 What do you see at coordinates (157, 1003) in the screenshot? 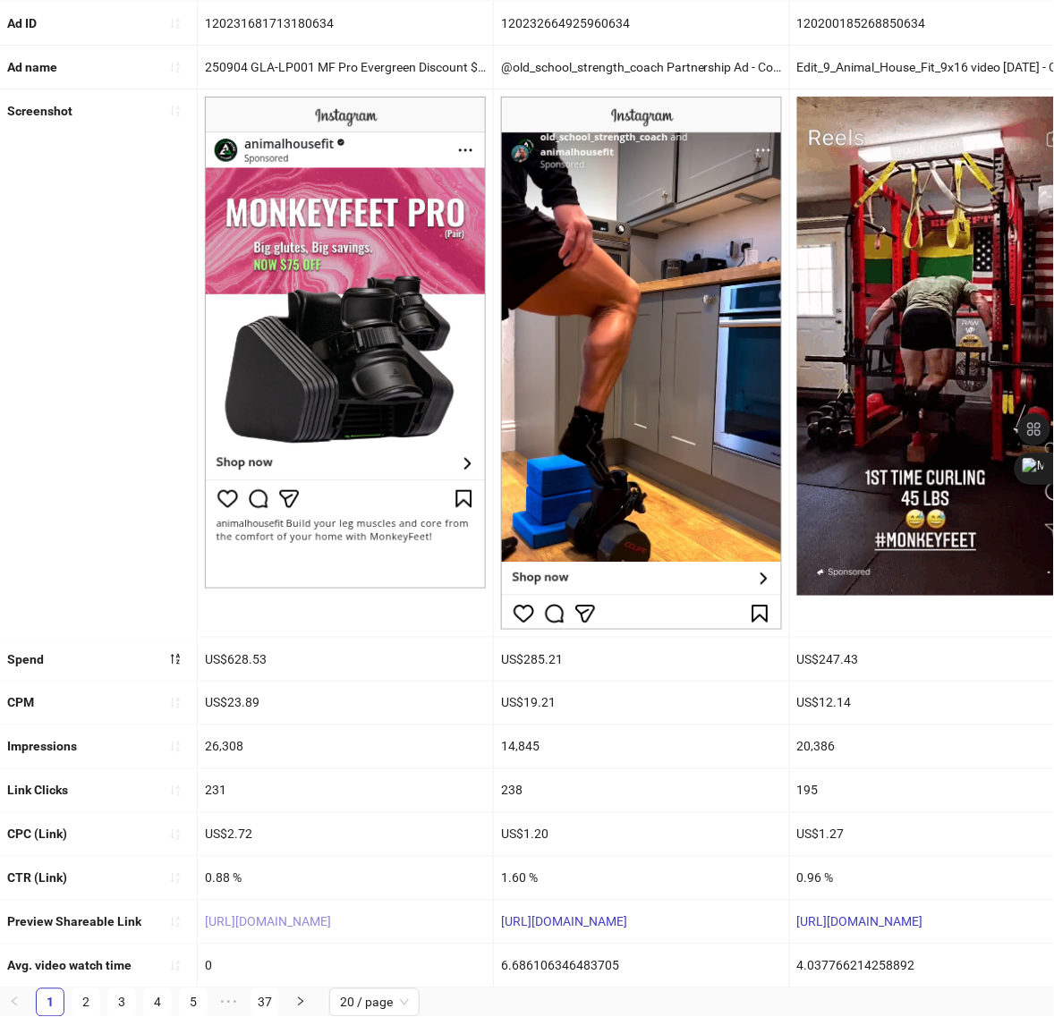
I see `li: 4` at bounding box center [157, 1003].